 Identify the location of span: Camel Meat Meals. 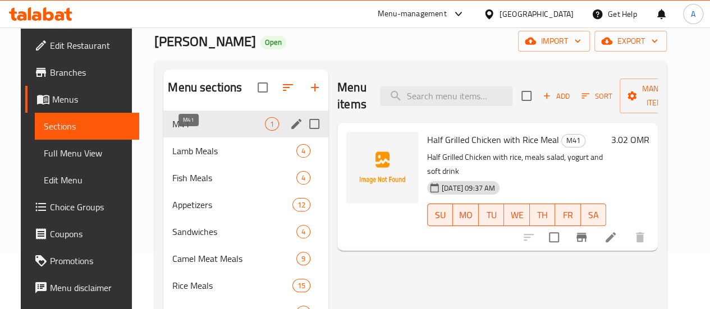
(234, 259).